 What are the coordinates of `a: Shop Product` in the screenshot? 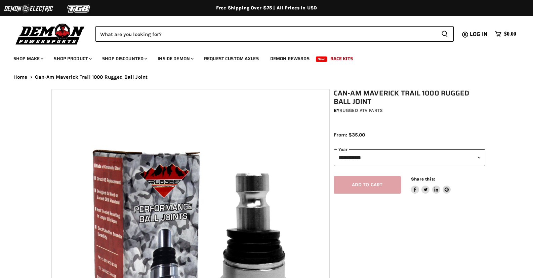 It's located at (72, 58).